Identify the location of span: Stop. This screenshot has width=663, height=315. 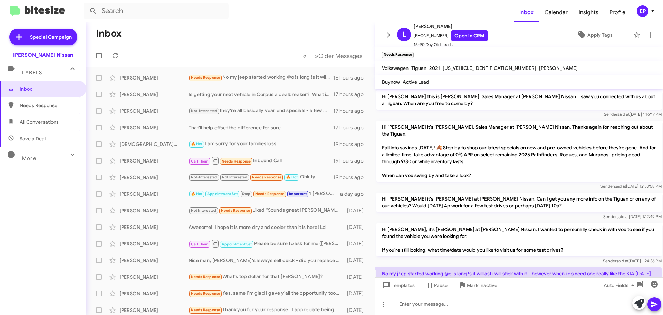
(246, 193).